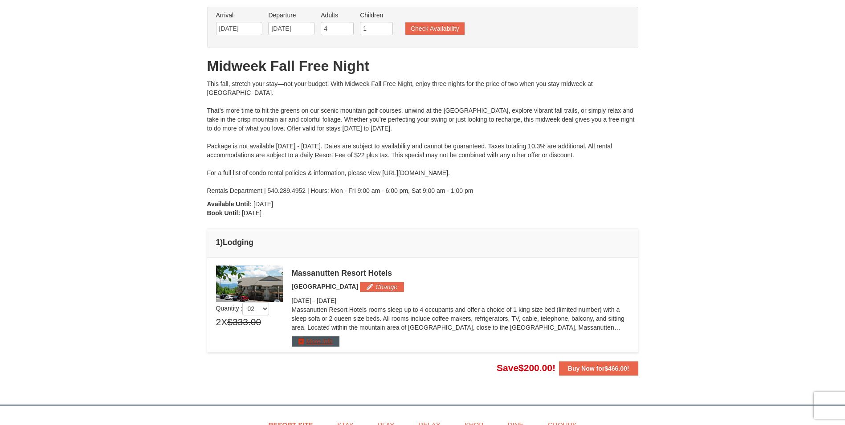 The height and width of the screenshot is (425, 845). Describe the element at coordinates (315, 341) in the screenshot. I see `button: More Info` at that location.